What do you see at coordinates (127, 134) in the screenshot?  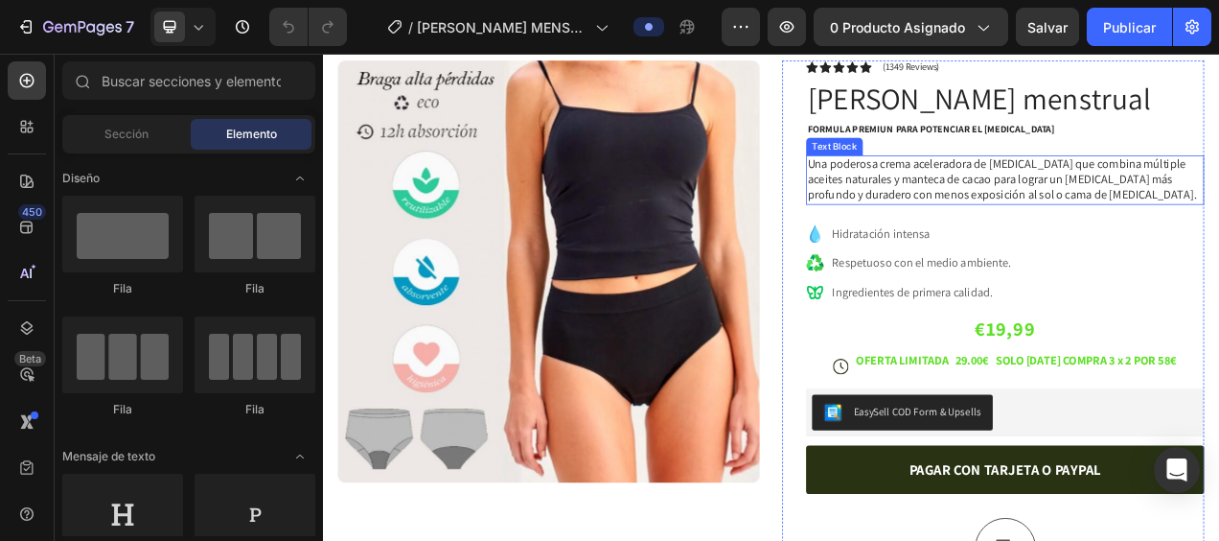 I see `span: Sección` at bounding box center [127, 134].